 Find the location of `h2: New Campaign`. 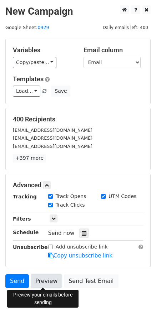

h2: New Campaign is located at coordinates (78, 11).